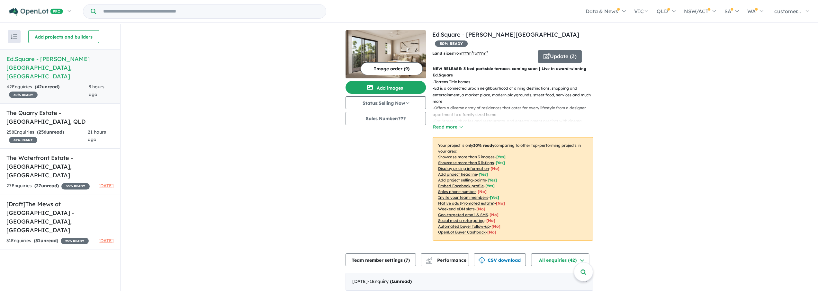  Describe the element at coordinates (468, 53) in the screenshot. I see `u: ??? m` at that location.